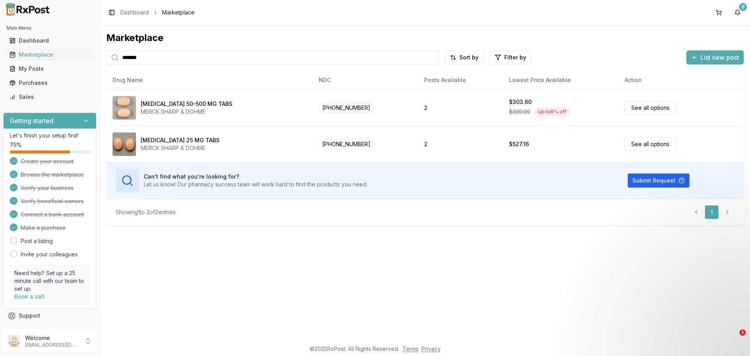 This screenshot has height=356, width=750. I want to click on span: List new post, so click(720, 57).